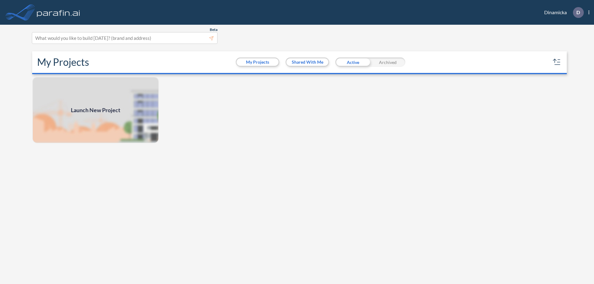  Describe the element at coordinates (257, 62) in the screenshot. I see `button: My Projects` at that location.